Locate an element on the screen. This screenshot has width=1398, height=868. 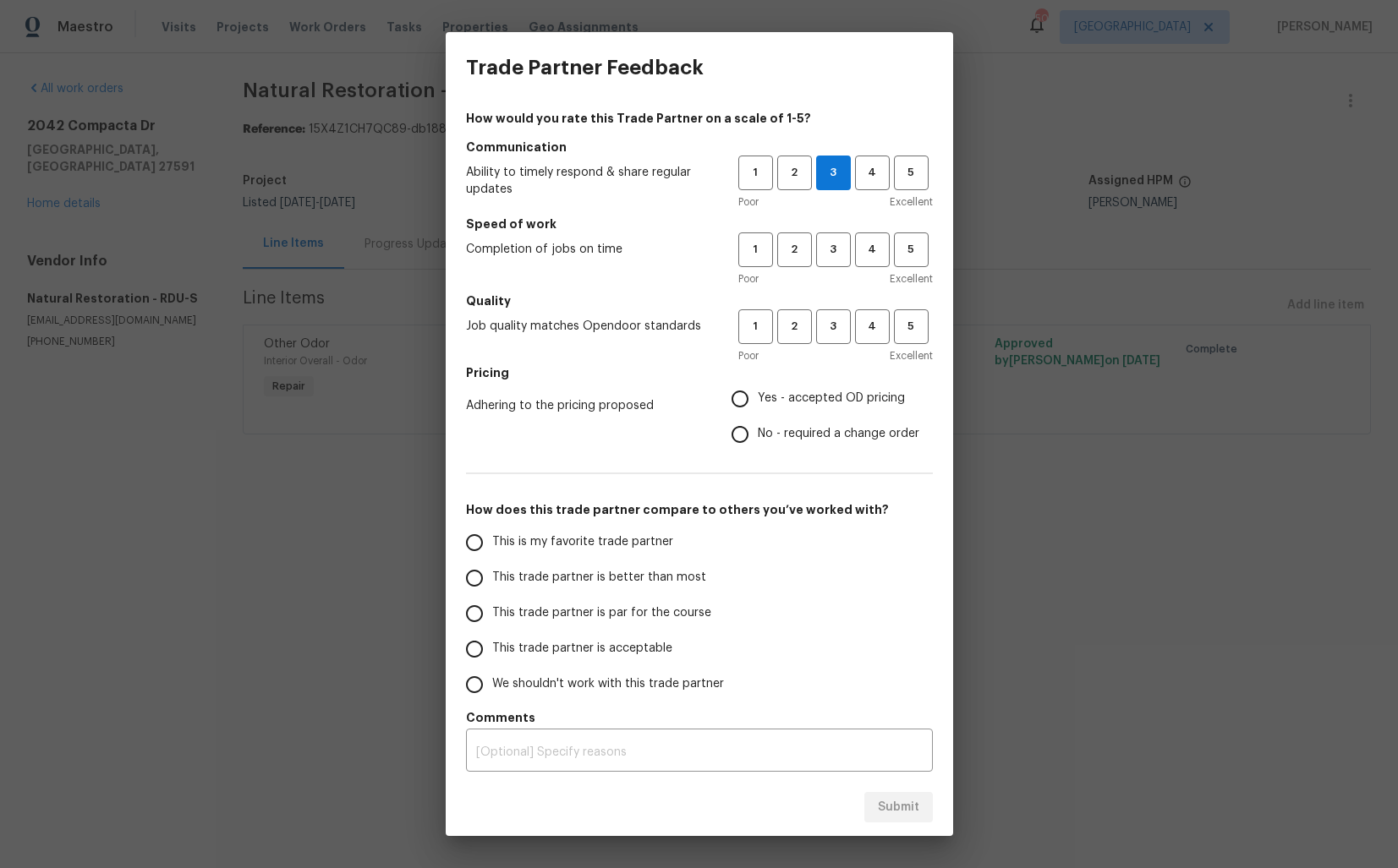
h5: Pricing is located at coordinates (699, 373).